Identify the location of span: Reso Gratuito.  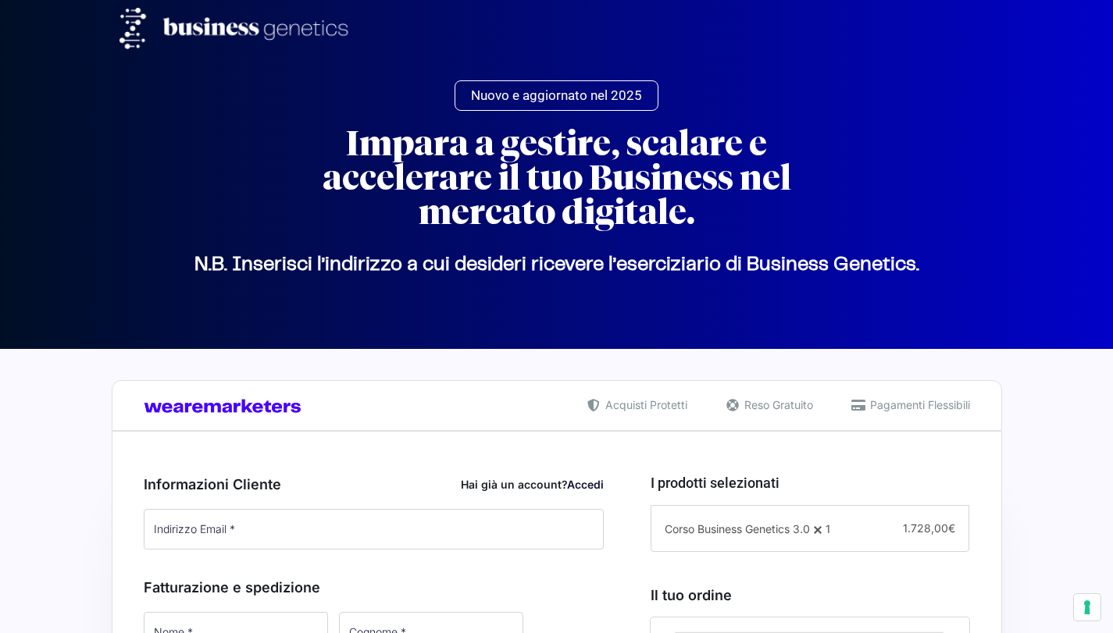
(776, 405).